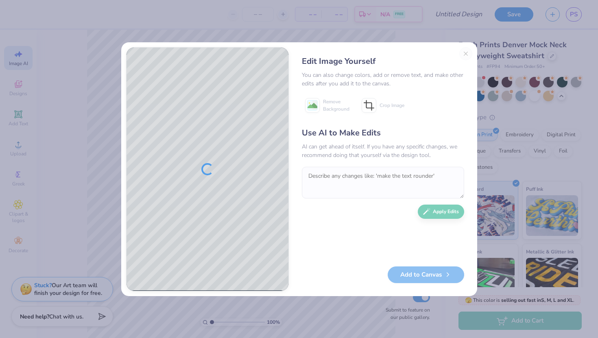 The height and width of the screenshot is (338, 598). Describe the element at coordinates (383, 133) in the screenshot. I see `div: Use AI to Make Edits` at that location.